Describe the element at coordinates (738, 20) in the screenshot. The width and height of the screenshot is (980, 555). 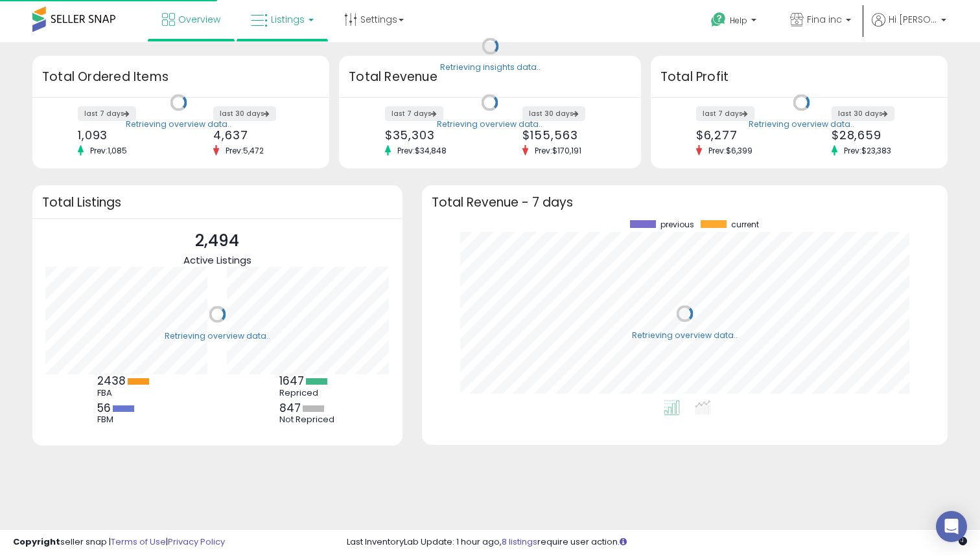
I see `span: Help` at that location.